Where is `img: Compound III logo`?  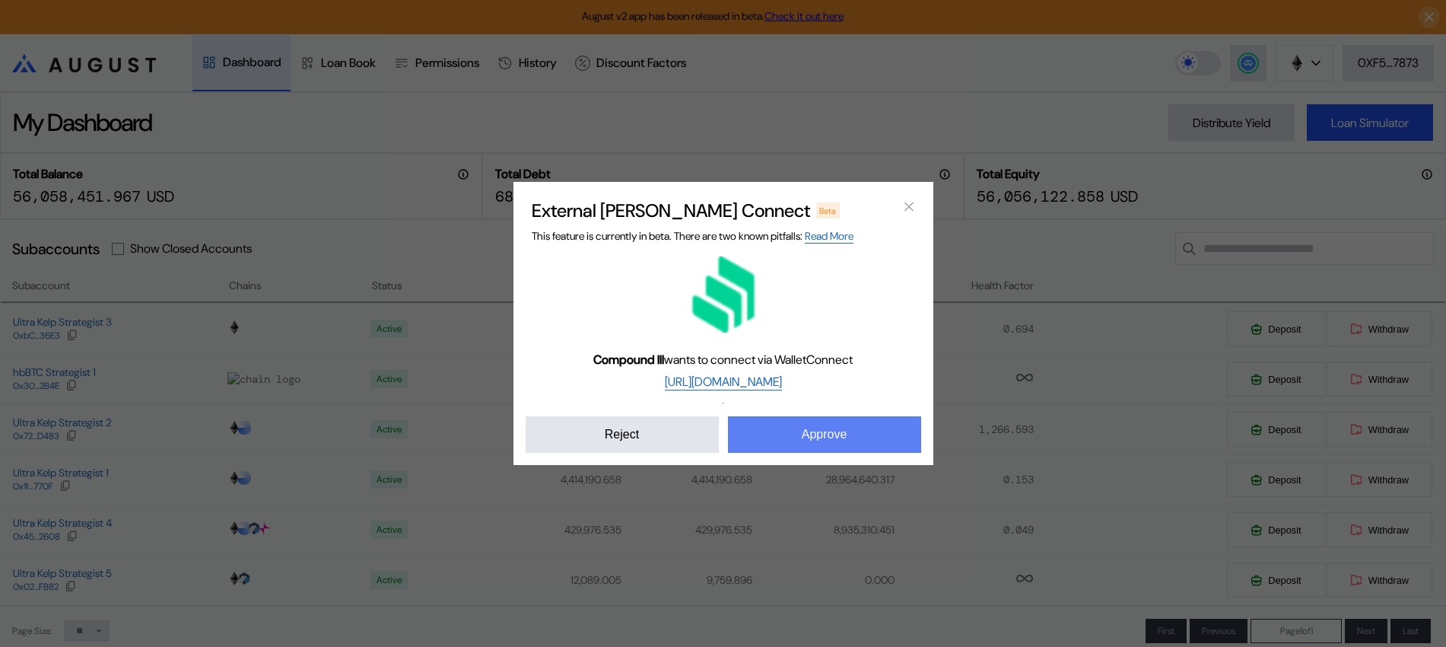
img: Compound III logo is located at coordinates (723, 294).